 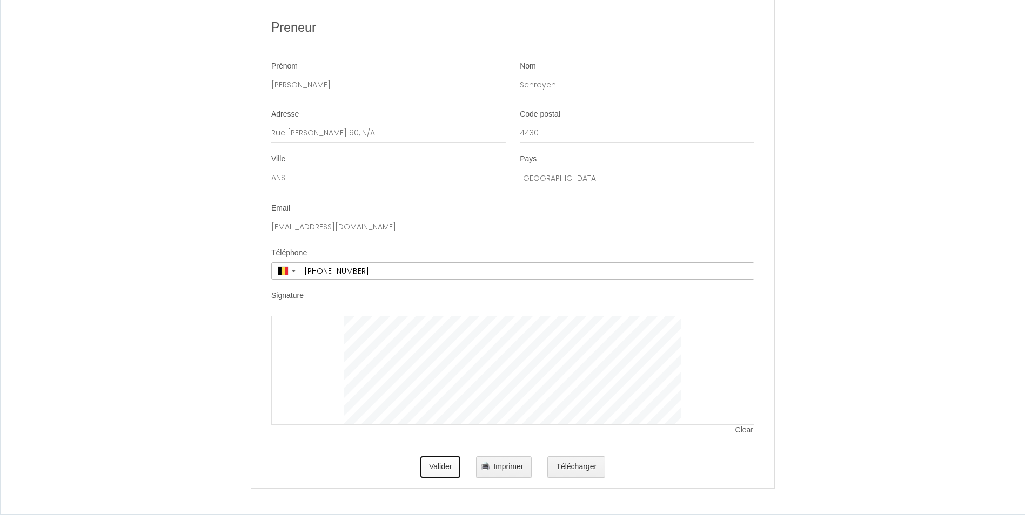 I want to click on h2: Preneur, so click(x=513, y=28).